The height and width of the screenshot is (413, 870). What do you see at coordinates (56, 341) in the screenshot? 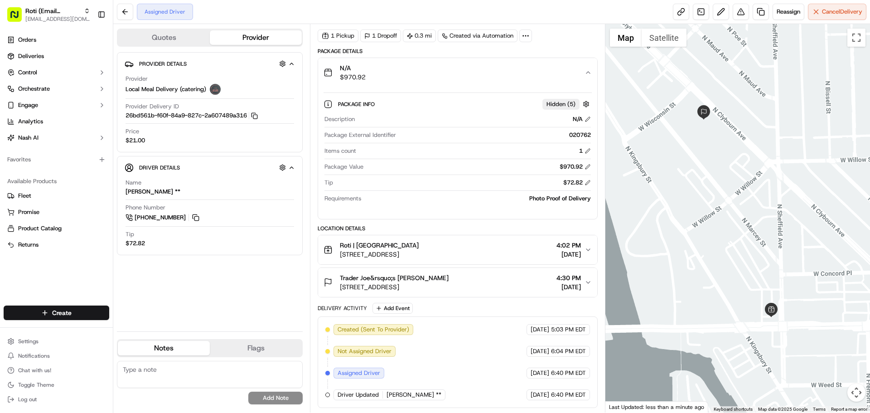
I see `button: Settings` at bounding box center [56, 341].